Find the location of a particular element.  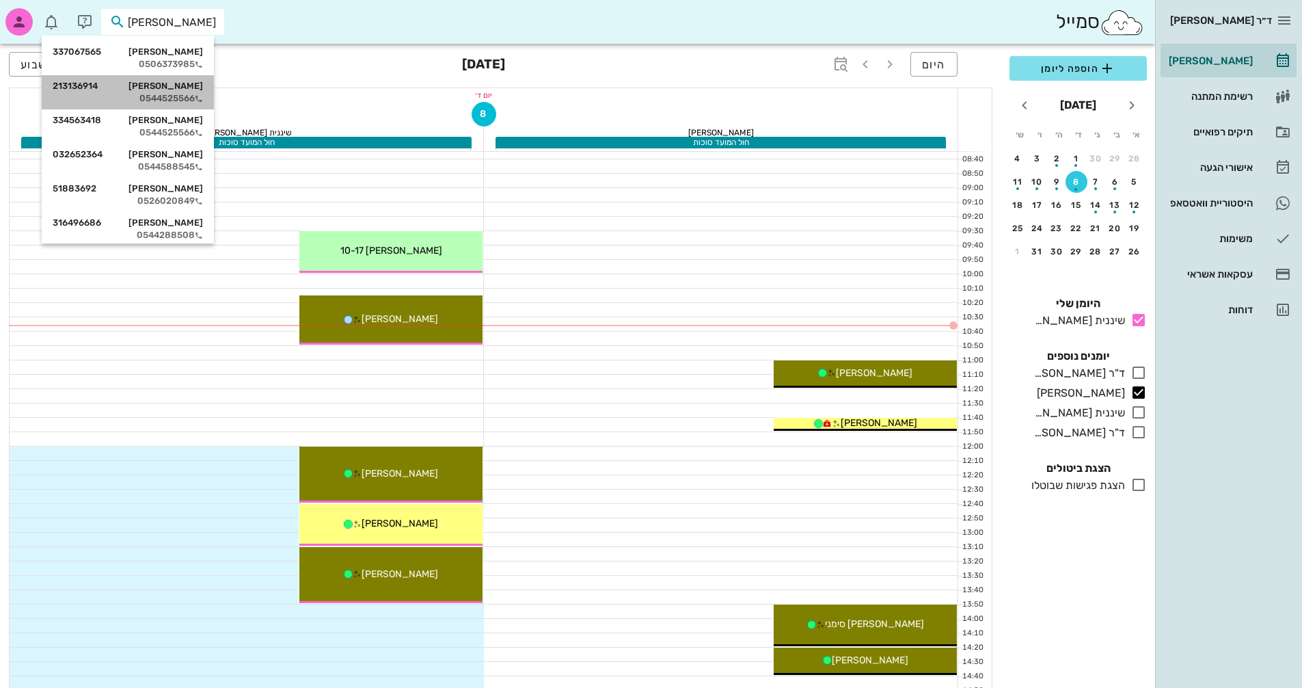

div: 13 is located at coordinates (1116, 205).